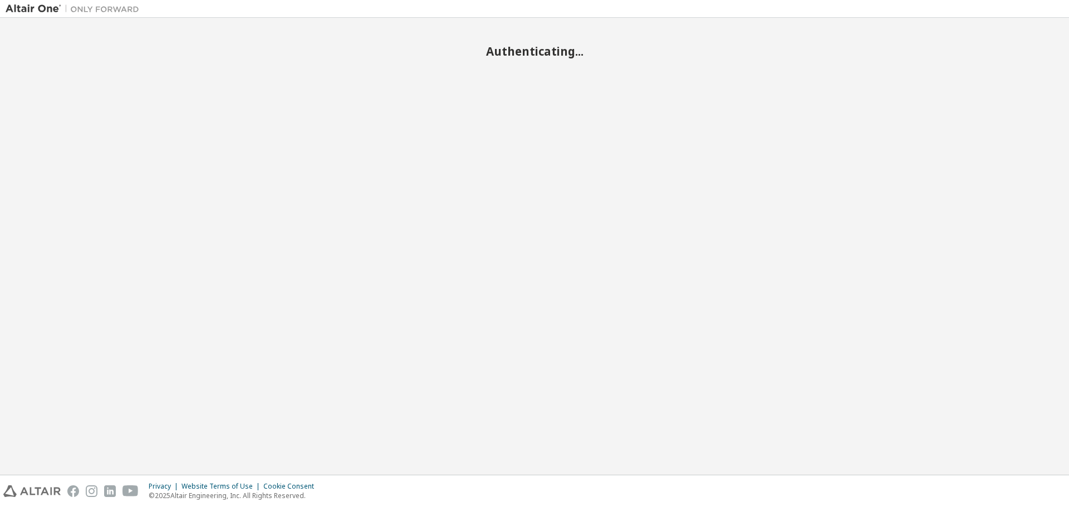  I want to click on img: Altair One, so click(75, 9).